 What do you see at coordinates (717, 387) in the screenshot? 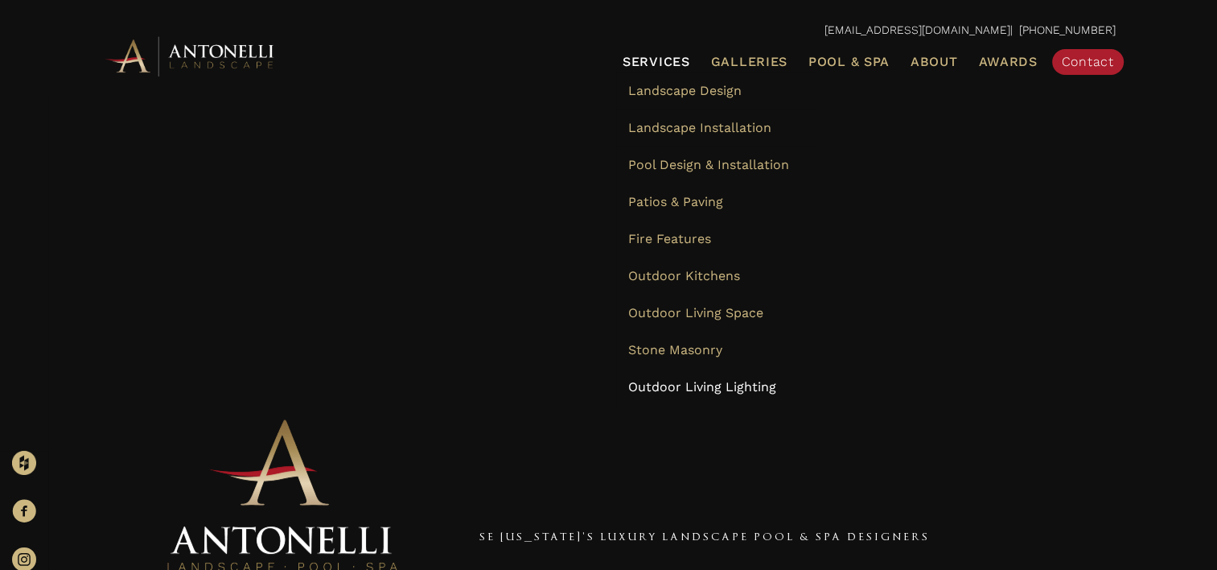
I see `a: Outdoor Living Lighting` at bounding box center [717, 387].